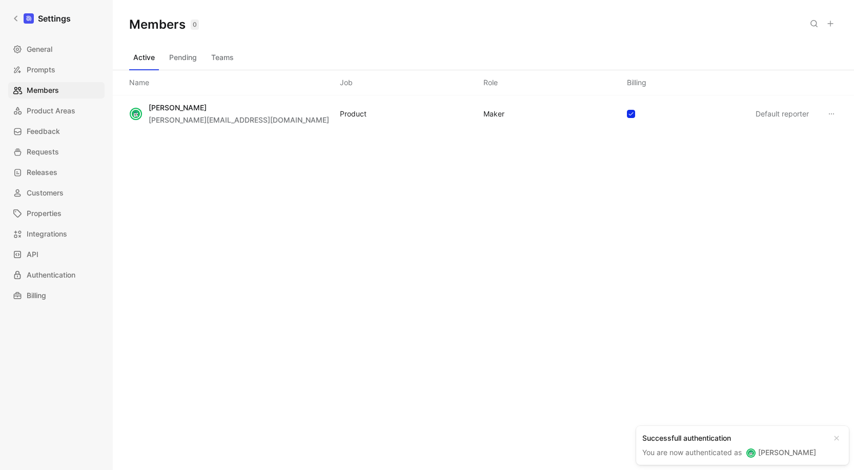  I want to click on span: Releases, so click(42, 172).